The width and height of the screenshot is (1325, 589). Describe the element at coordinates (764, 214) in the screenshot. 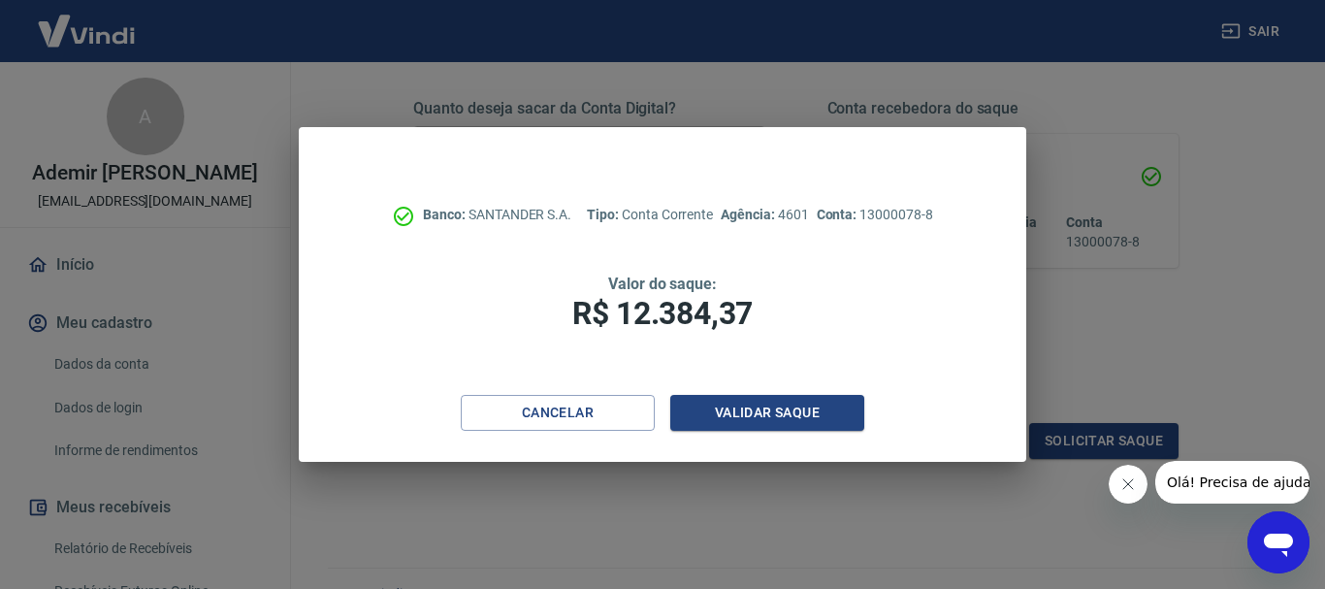

I see `p: 4601` at that location.